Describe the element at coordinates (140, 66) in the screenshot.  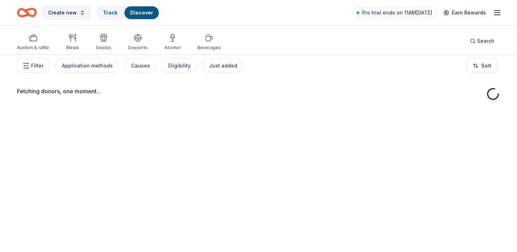
I see `button: Causes` at that location.